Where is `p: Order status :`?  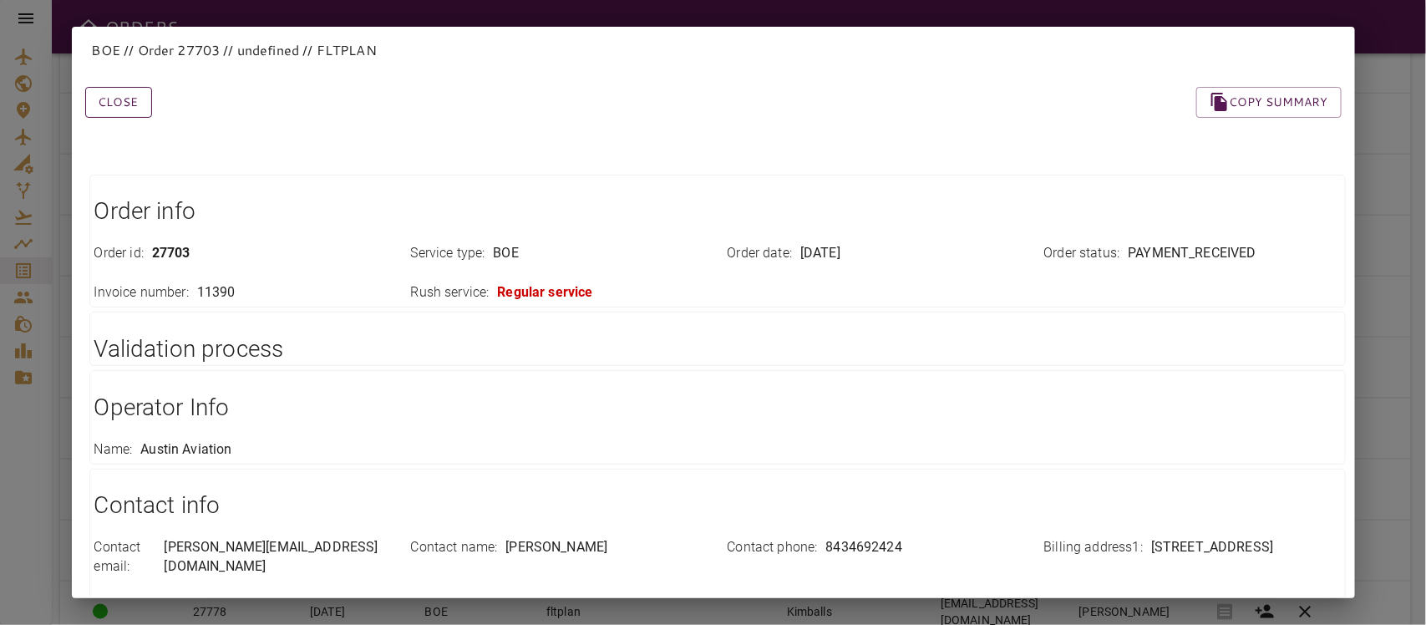
p: Order status : is located at coordinates (1082, 253).